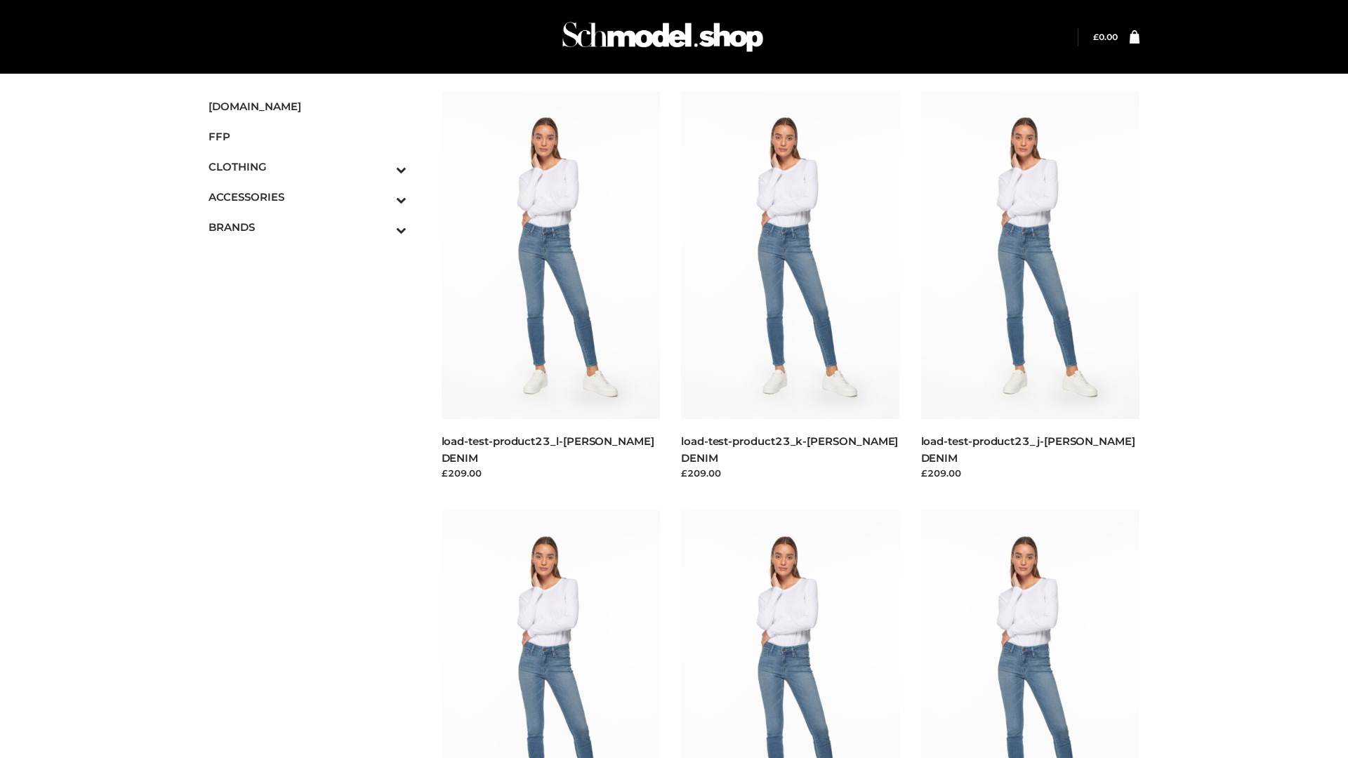 This screenshot has width=1348, height=758. I want to click on span: BRANDS, so click(307, 227).